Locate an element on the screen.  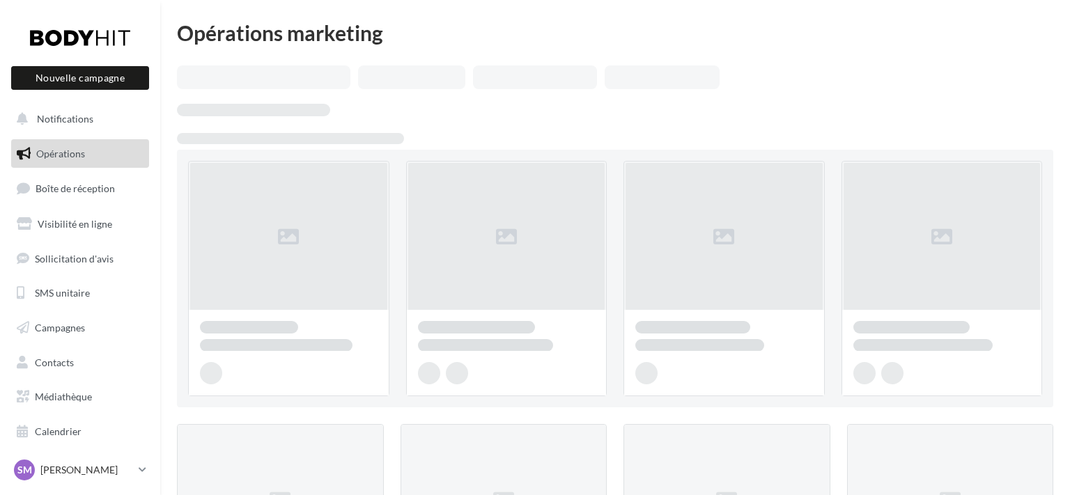
a: Opérations is located at coordinates (80, 154).